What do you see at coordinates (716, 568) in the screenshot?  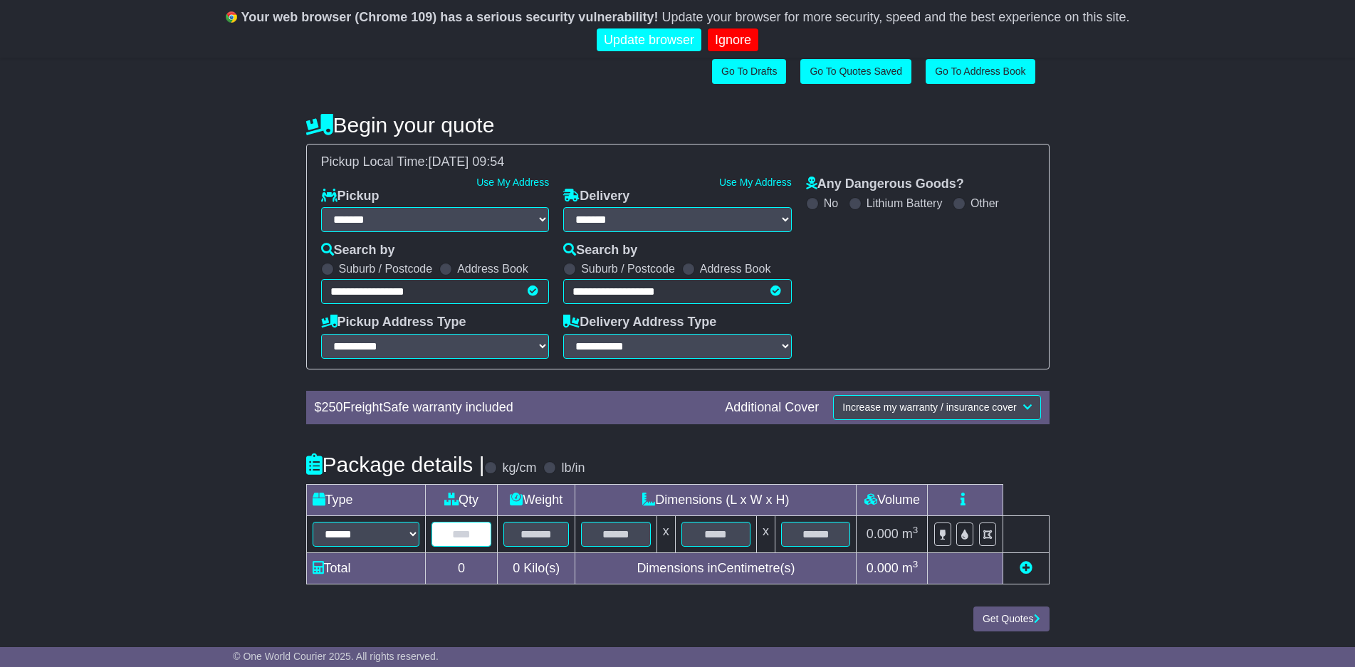 I see `td: Dimensions in Centimetre(s)` at bounding box center [716, 568].